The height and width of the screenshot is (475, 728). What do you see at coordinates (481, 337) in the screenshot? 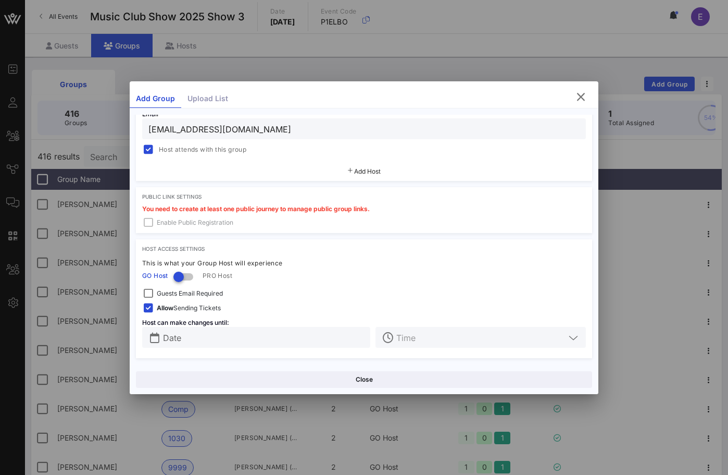
I see `input: Time` at bounding box center [481, 337].